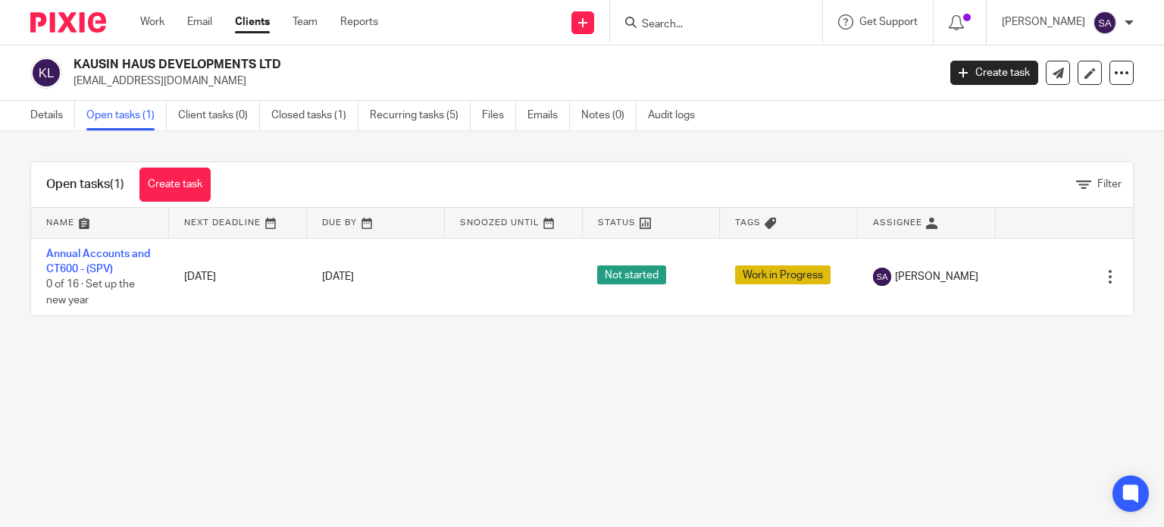 This screenshot has height=527, width=1164. I want to click on a: Notes (0), so click(609, 115).